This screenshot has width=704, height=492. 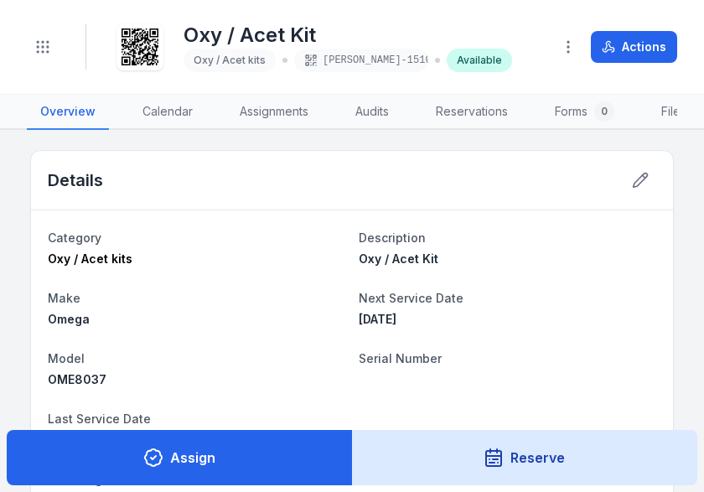 What do you see at coordinates (634, 47) in the screenshot?
I see `button: Actions` at bounding box center [634, 47].